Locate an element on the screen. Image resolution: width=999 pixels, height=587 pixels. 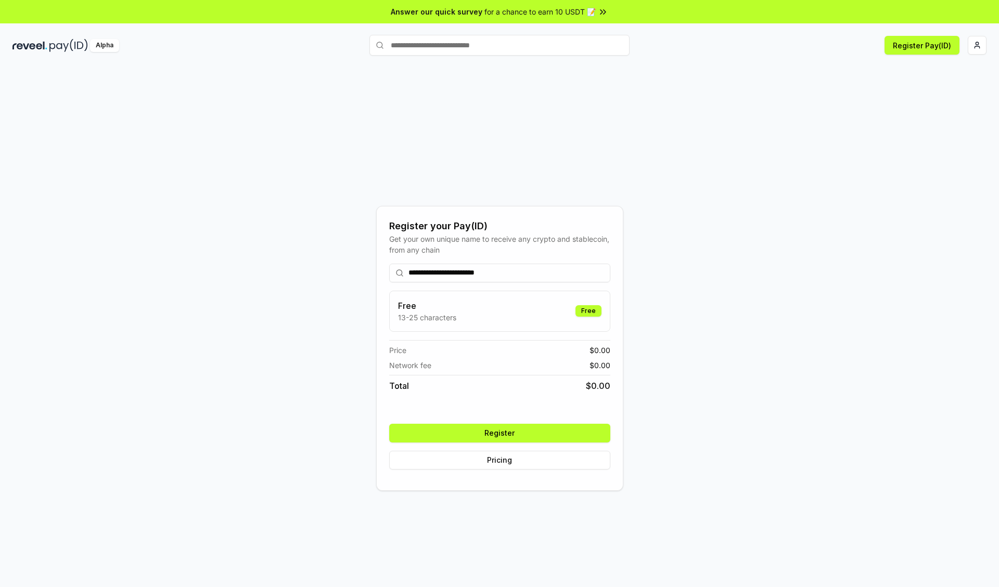
span: Network fee is located at coordinates (410, 365).